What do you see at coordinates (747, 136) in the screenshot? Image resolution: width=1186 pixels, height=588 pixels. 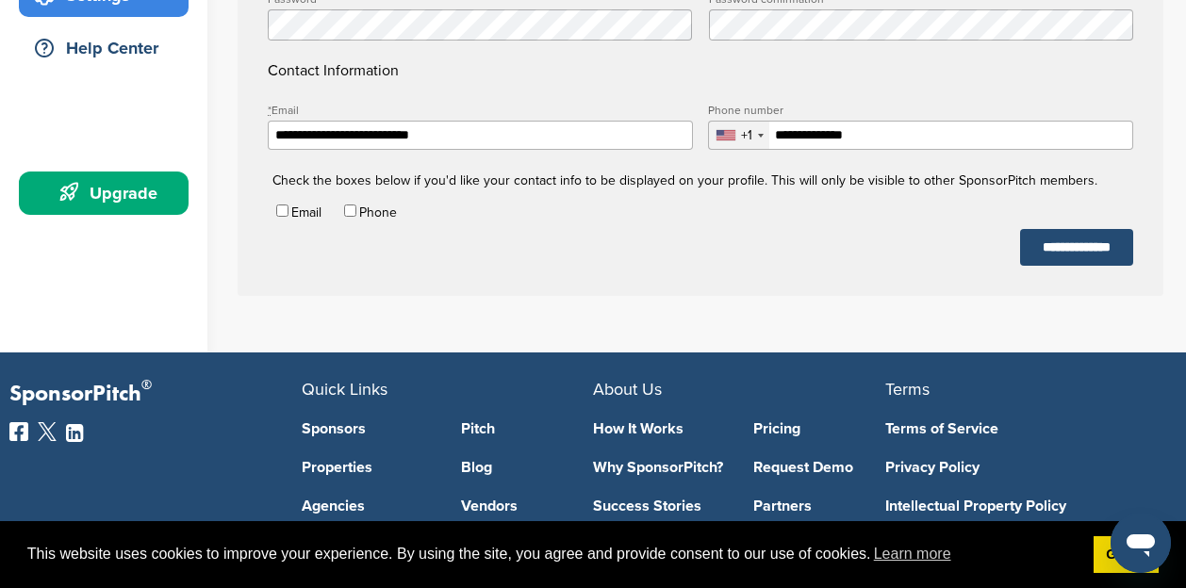 I see `div: +1` at bounding box center [747, 136].